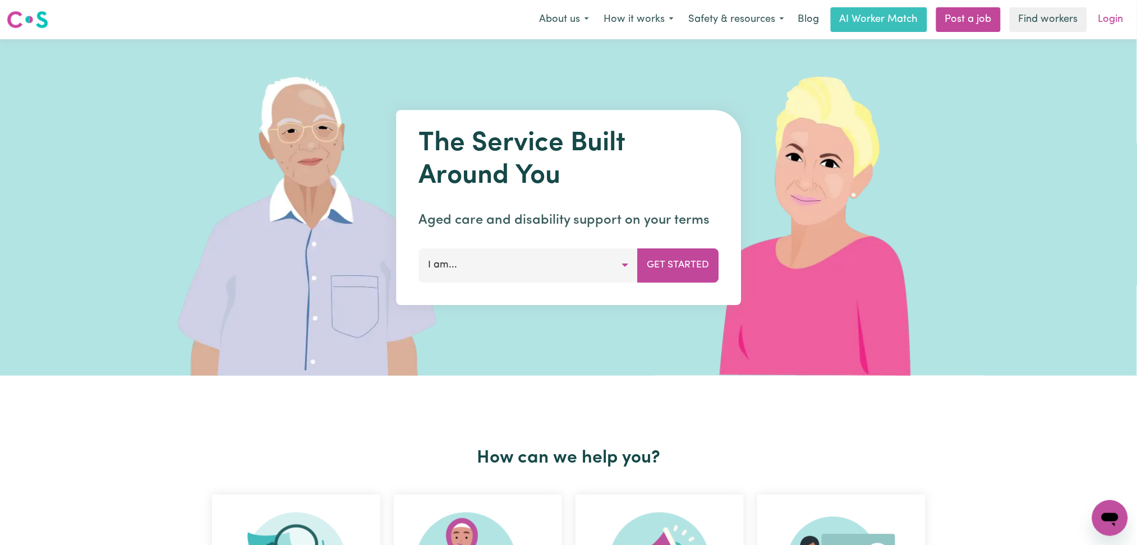 The width and height of the screenshot is (1137, 545). What do you see at coordinates (27, 20) in the screenshot?
I see `img: Careseekers logo` at bounding box center [27, 20].